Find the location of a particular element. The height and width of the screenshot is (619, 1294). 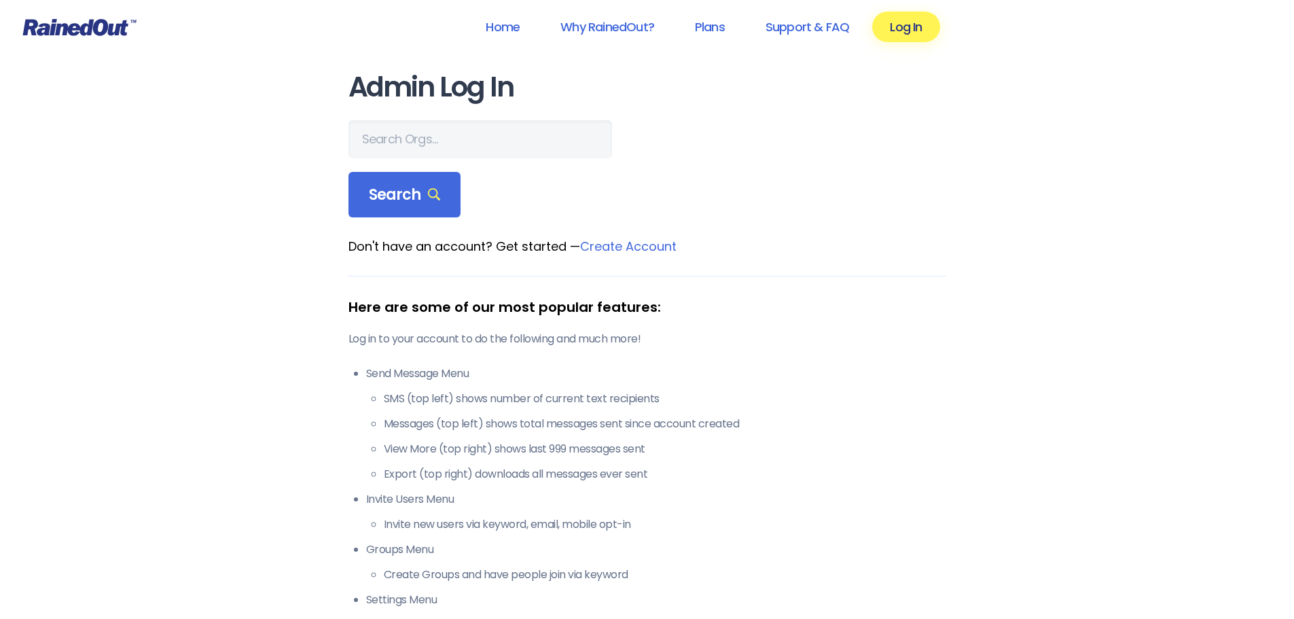

div: Here are some of our most popular features: is located at coordinates (647, 307).